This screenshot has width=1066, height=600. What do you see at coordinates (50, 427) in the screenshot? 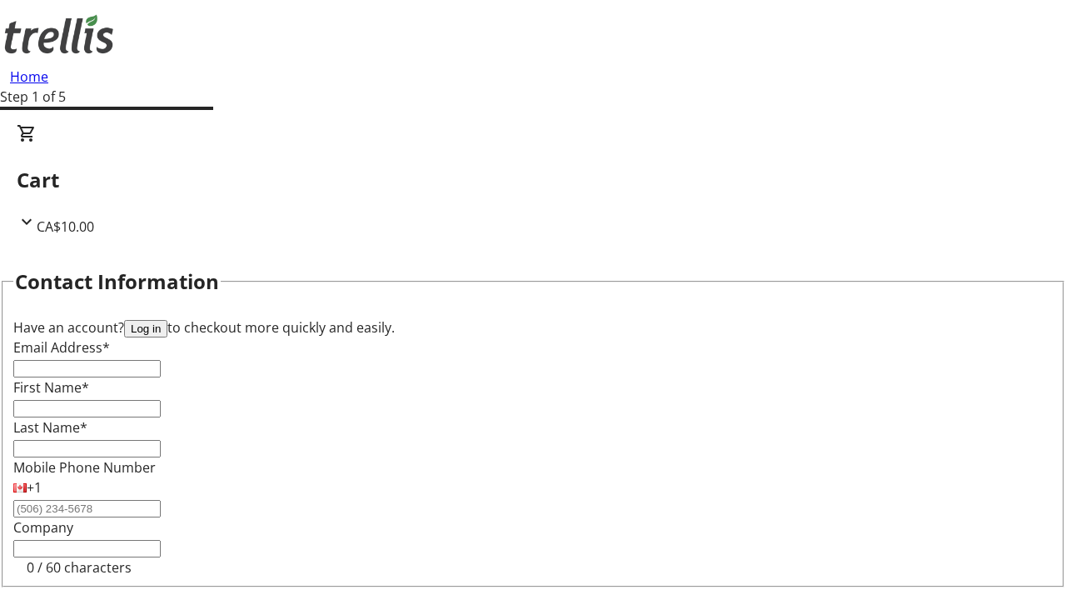
I see `label: Last Name*` at bounding box center [50, 427].